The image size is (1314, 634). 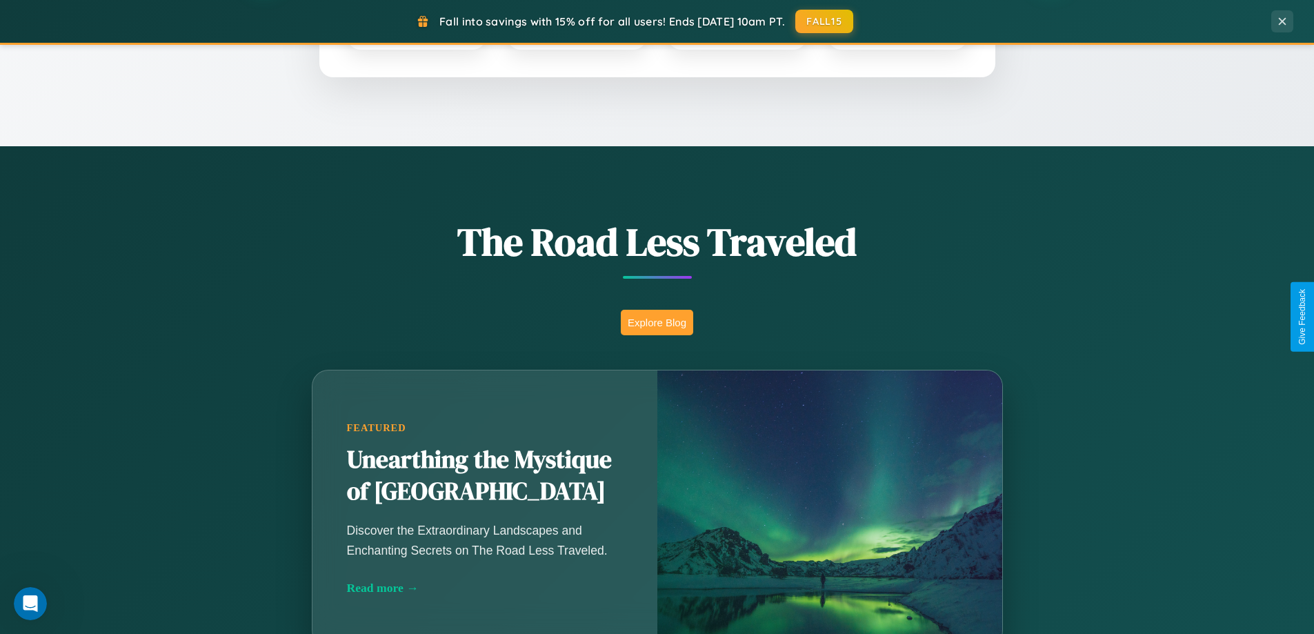 I want to click on div: Read more →, so click(x=485, y=588).